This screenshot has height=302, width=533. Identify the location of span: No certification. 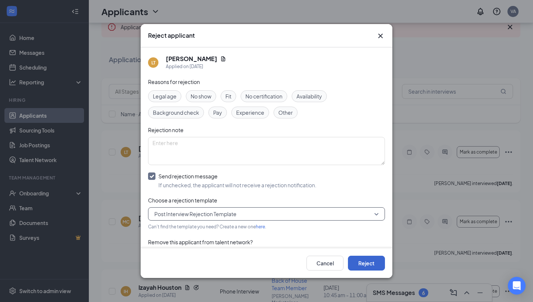
(264, 96).